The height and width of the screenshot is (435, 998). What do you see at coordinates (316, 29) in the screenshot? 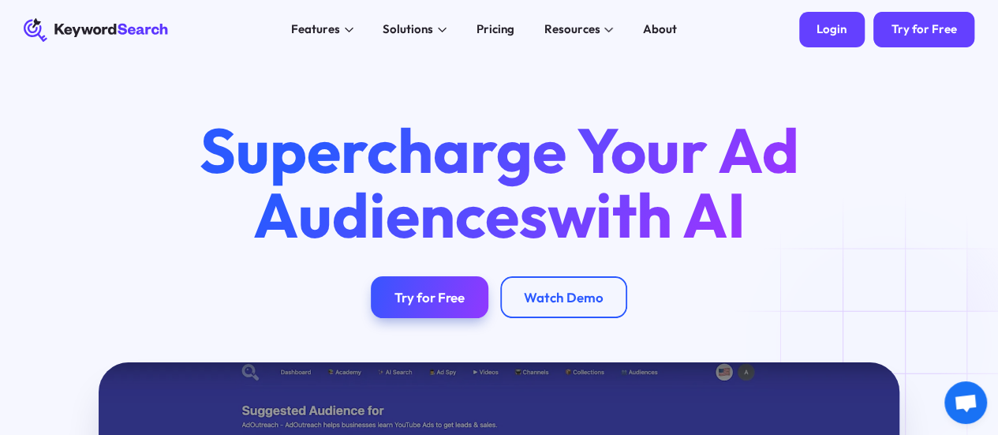
I see `div: Features` at bounding box center [316, 29].